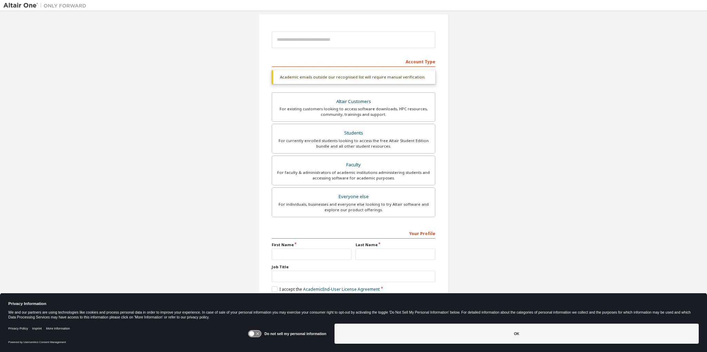 The width and height of the screenshot is (707, 352). What do you see at coordinates (354, 77) in the screenshot?
I see `div: Academic emails outside our recognised list will require manual verification.` at bounding box center [354, 77].